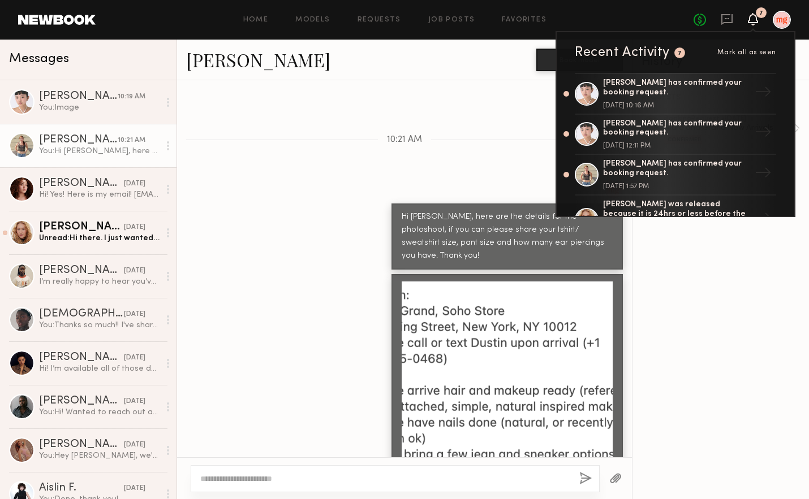  What do you see at coordinates (312, 20) in the screenshot?
I see `a: Models` at bounding box center [312, 20].